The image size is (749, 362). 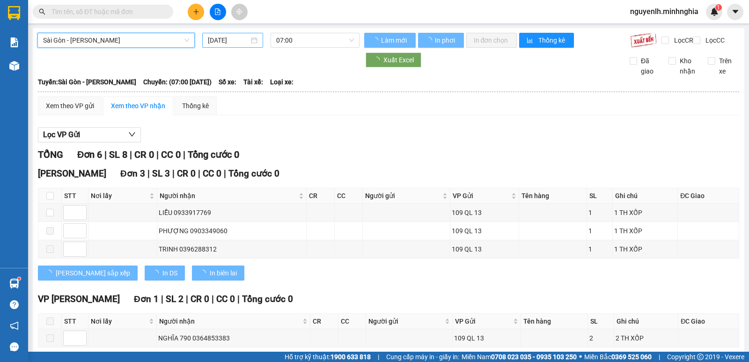 I want to click on button: In đơn chọn, so click(x=492, y=40).